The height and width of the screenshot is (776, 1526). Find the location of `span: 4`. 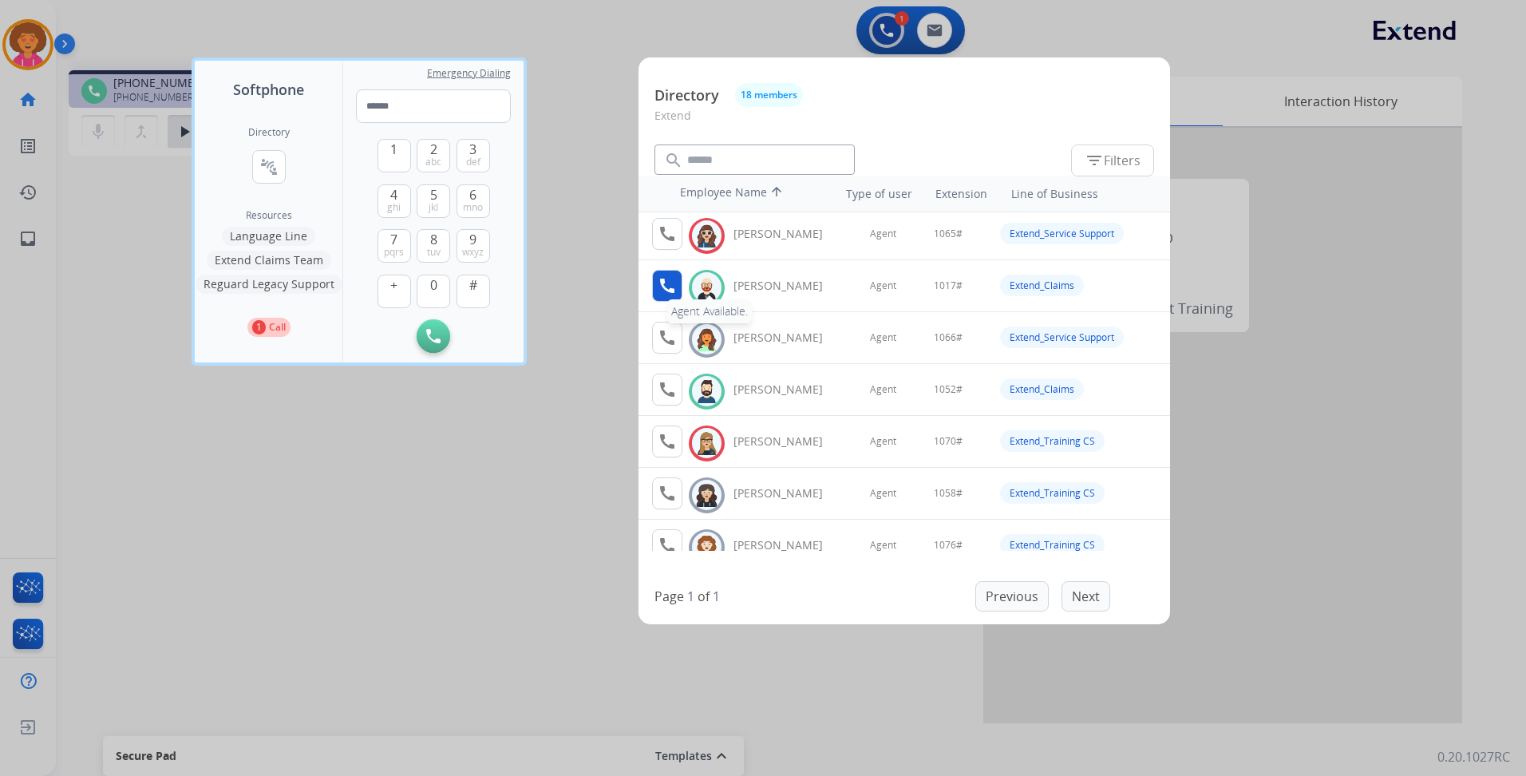

span: 4 is located at coordinates (393, 195).